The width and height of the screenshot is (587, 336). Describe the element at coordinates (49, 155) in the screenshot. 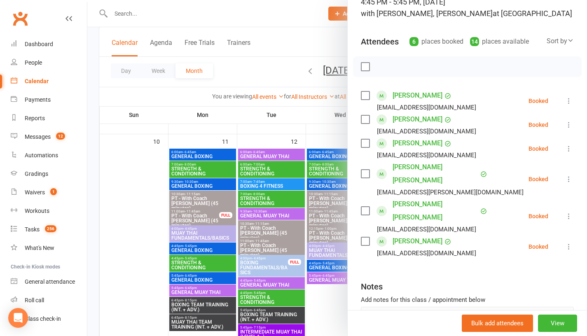

I see `a: Automations` at that location.